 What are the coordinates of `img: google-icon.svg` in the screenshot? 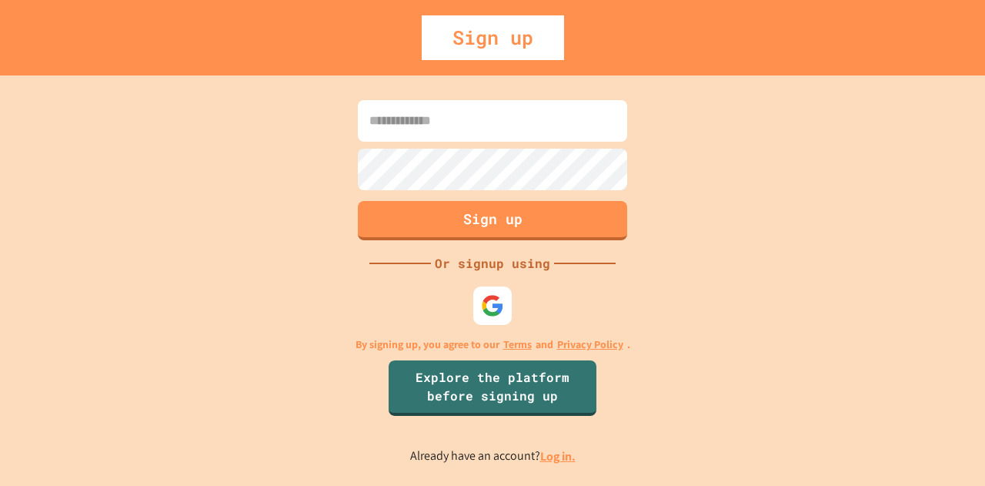 It's located at (493, 306).